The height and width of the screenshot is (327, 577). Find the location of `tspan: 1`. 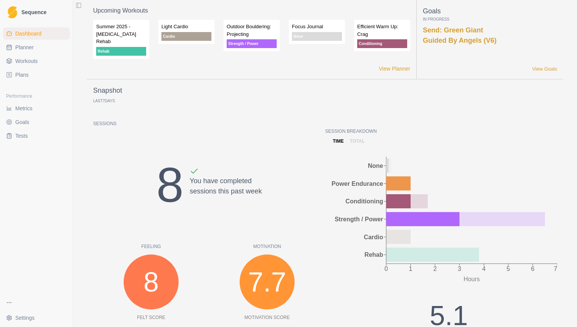

tspan: 1 is located at coordinates (410, 268).